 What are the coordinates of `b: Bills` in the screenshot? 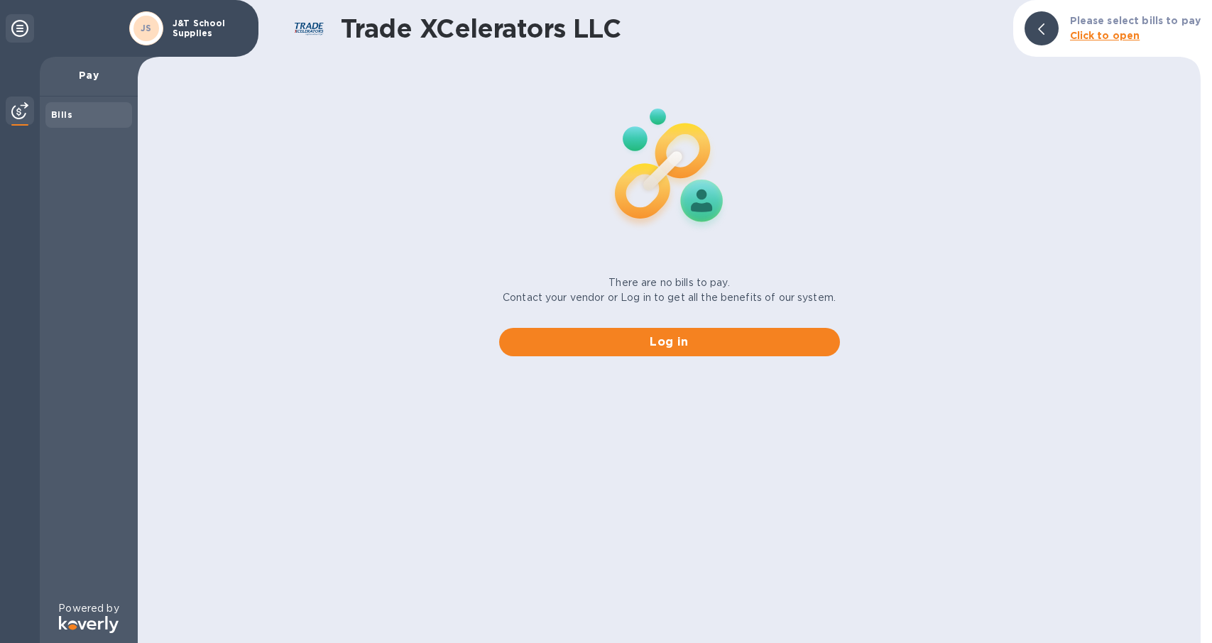 It's located at (62, 114).